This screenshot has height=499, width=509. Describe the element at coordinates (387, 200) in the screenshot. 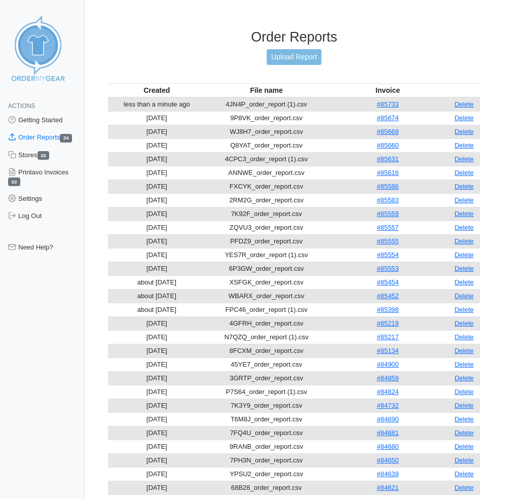

I see `a: #85583` at that location.